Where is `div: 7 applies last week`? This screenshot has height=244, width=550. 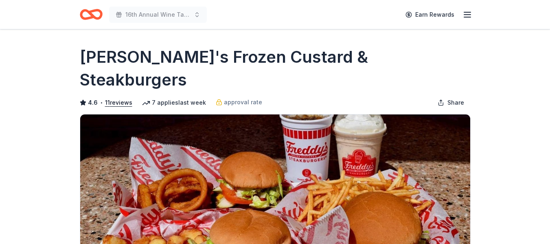
div: 7 applies last week is located at coordinates (174, 103).